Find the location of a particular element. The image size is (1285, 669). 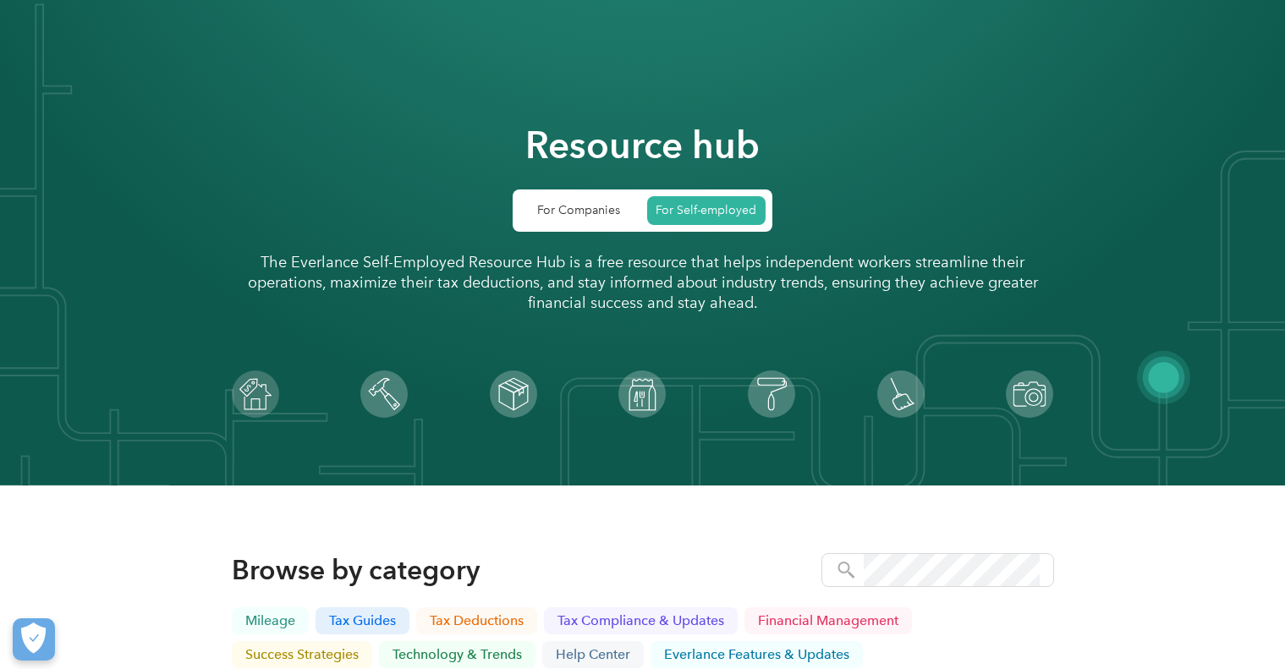

a: Tax deductions is located at coordinates (476, 621).